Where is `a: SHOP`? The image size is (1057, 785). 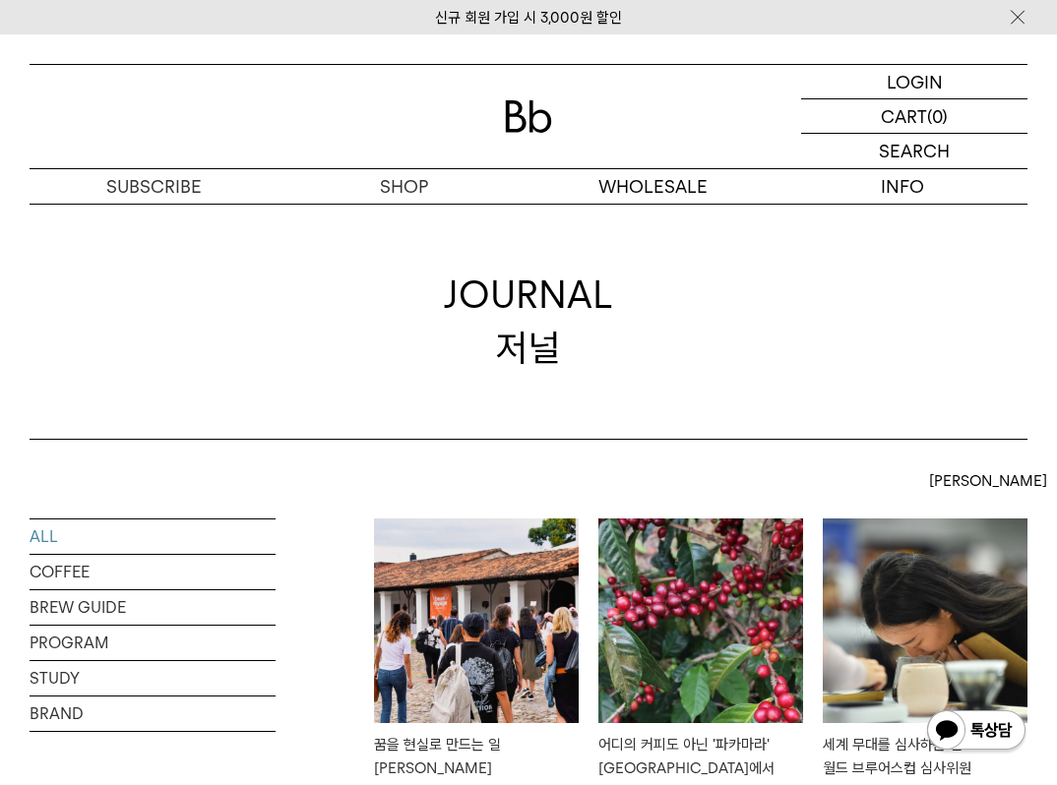
a: SHOP is located at coordinates (404, 186).